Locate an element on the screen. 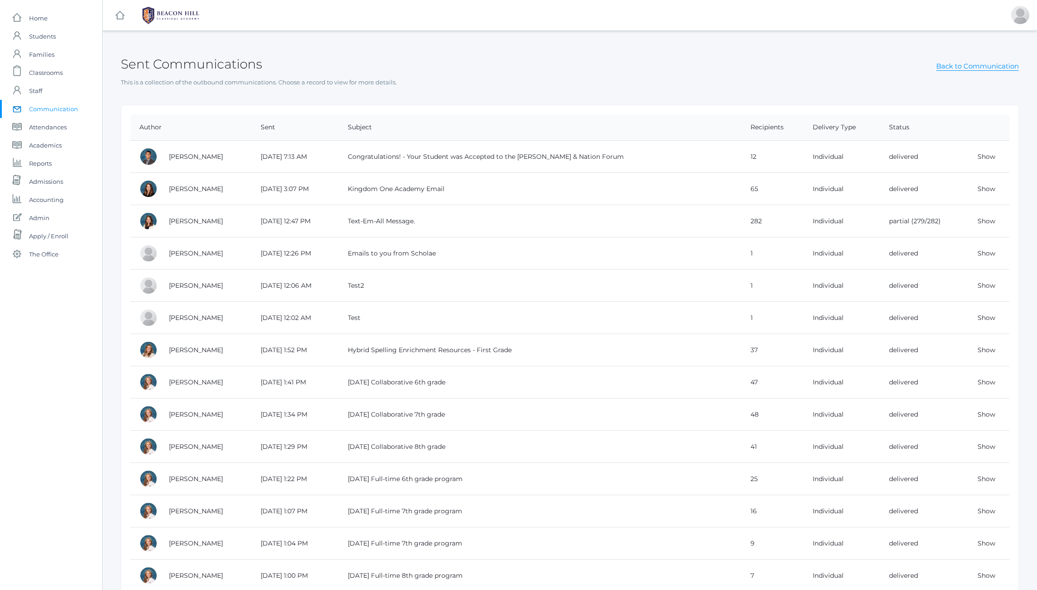 The width and height of the screenshot is (1037, 590). h2: Sent Communications is located at coordinates (191, 64).